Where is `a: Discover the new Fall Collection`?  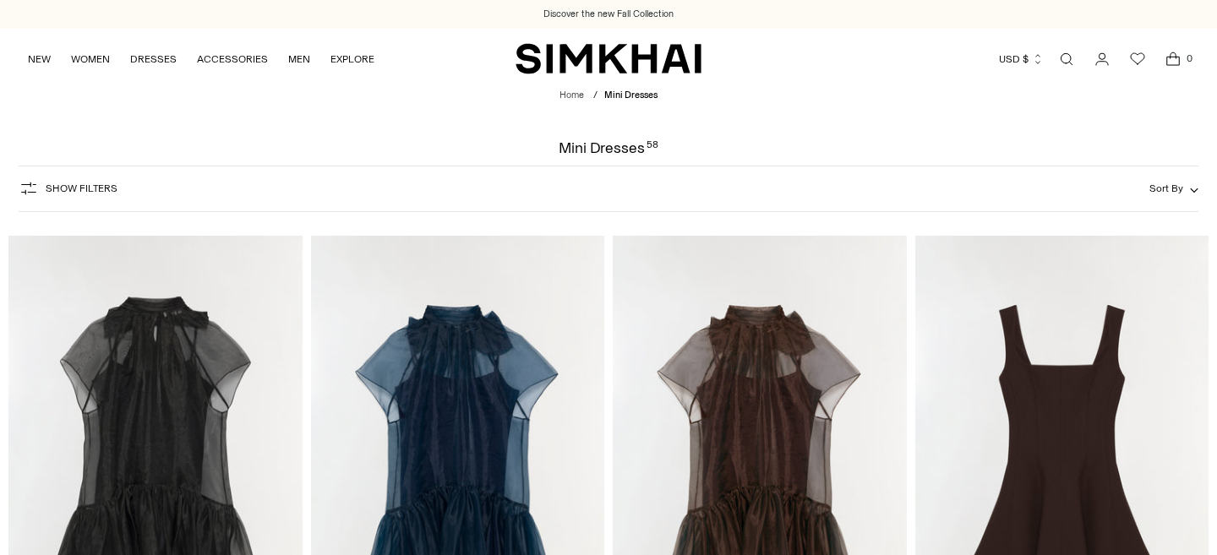
a: Discover the new Fall Collection is located at coordinates (609, 14).